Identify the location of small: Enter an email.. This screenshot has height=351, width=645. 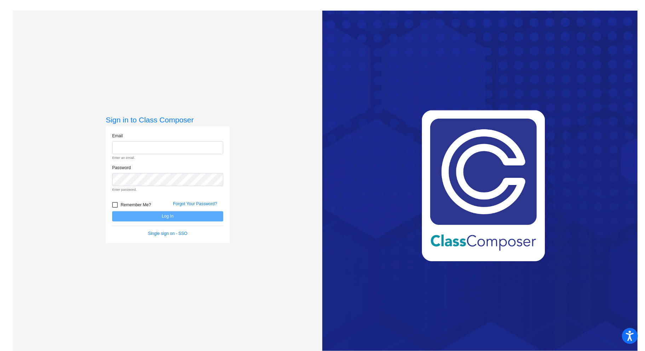
(168, 158).